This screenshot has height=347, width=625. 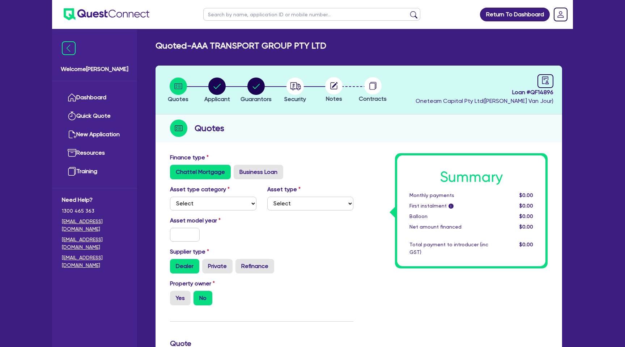 I want to click on label: Business Loan, so click(x=258, y=172).